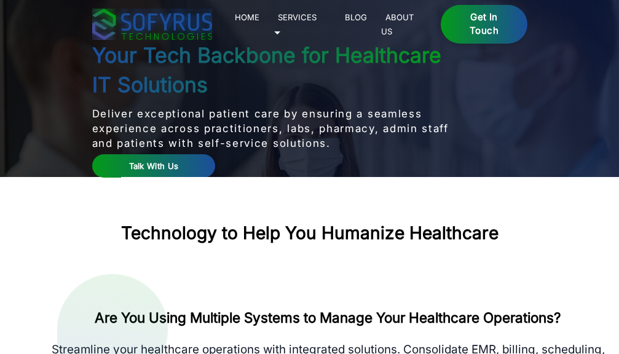  What do you see at coordinates (274, 128) in the screenshot?
I see `p: Deliver exceptional patient care by ensuring a seamless experience across practitioners, labs, ph...` at bounding box center [274, 128].